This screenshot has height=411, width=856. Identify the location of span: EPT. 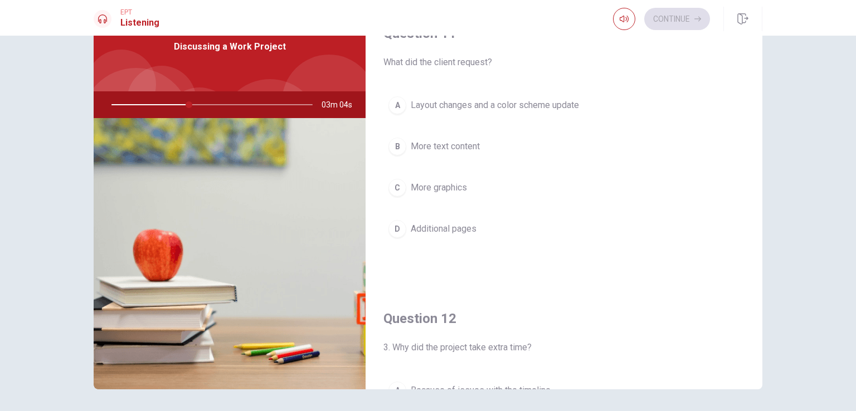
(140, 12).